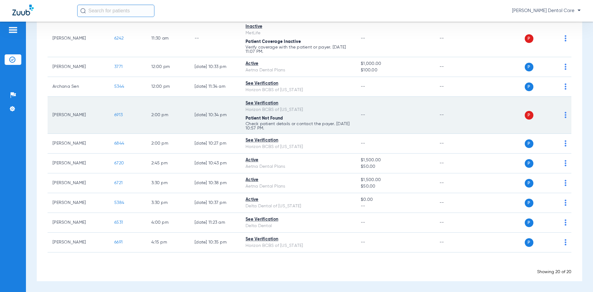 The height and width of the screenshot is (292, 593). What do you see at coordinates (273, 42) in the screenshot?
I see `span: Patient Coverage Inactive` at bounding box center [273, 42].